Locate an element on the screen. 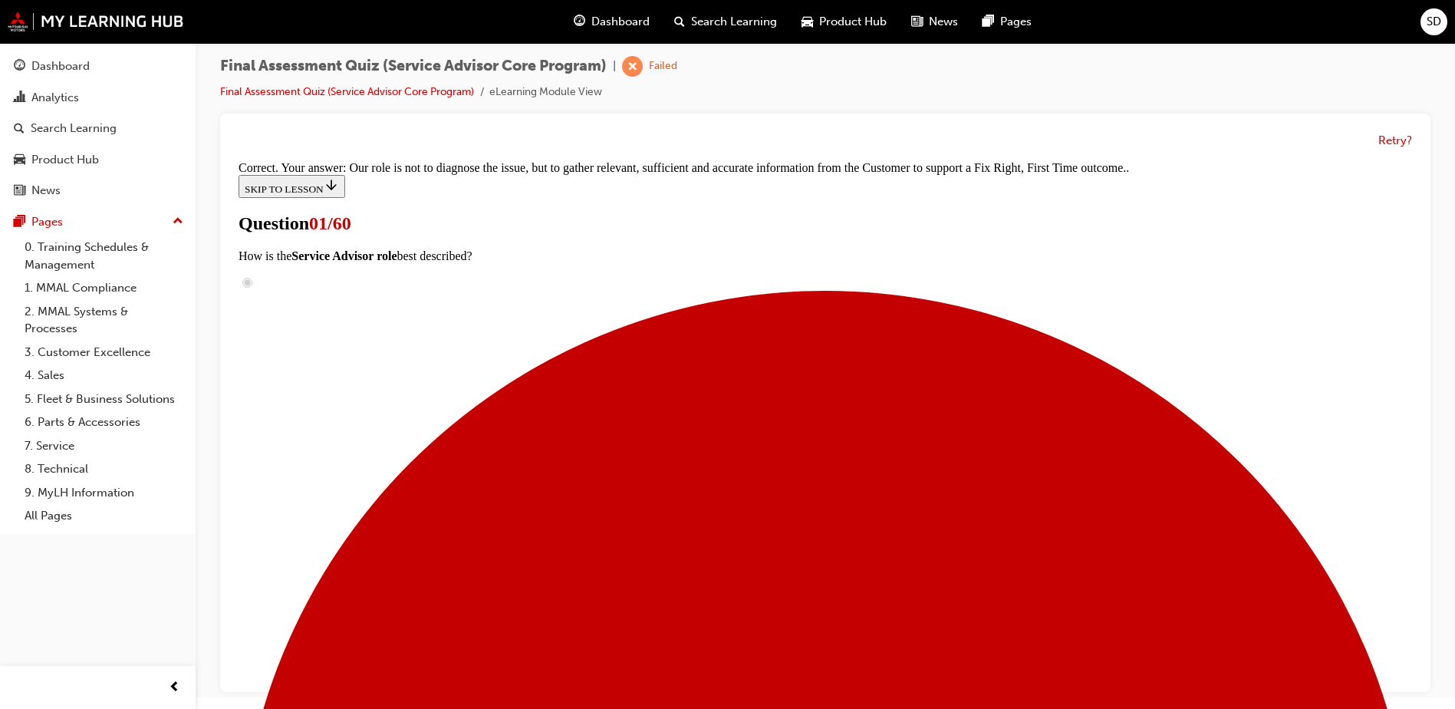 This screenshot has width=1455, height=709. div: Dashboard is located at coordinates (61, 66).